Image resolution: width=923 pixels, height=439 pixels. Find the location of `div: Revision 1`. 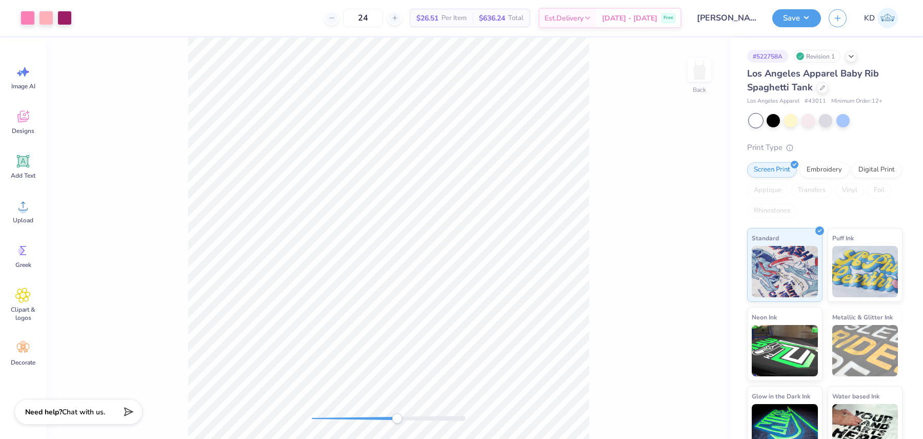

div: Revision 1 is located at coordinates (817, 56).